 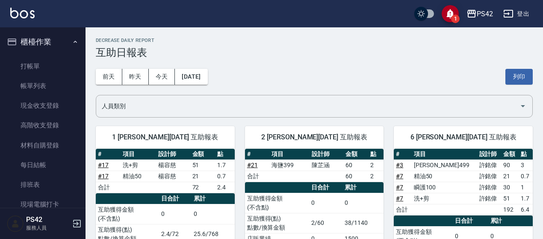 What do you see at coordinates (136, 77) in the screenshot?
I see `button: 昨天` at bounding box center [136, 77].